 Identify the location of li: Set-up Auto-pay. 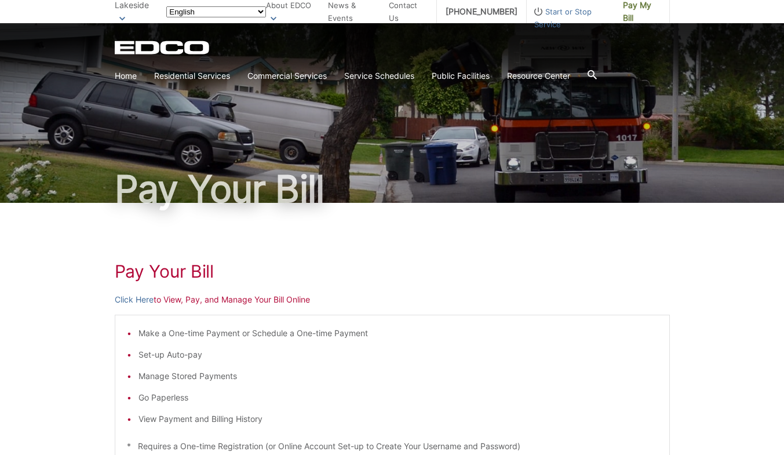
(398, 355).